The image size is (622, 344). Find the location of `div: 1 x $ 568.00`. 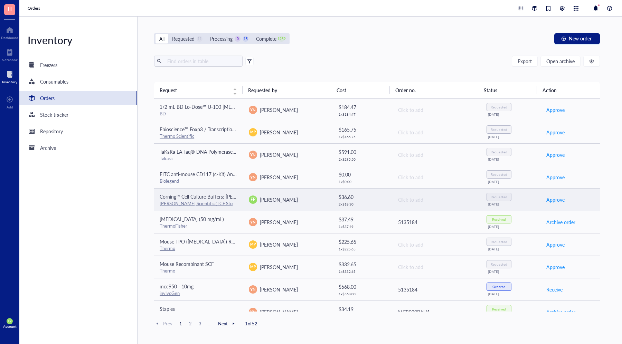

div: 1 x $ 568.00 is located at coordinates (362, 294).